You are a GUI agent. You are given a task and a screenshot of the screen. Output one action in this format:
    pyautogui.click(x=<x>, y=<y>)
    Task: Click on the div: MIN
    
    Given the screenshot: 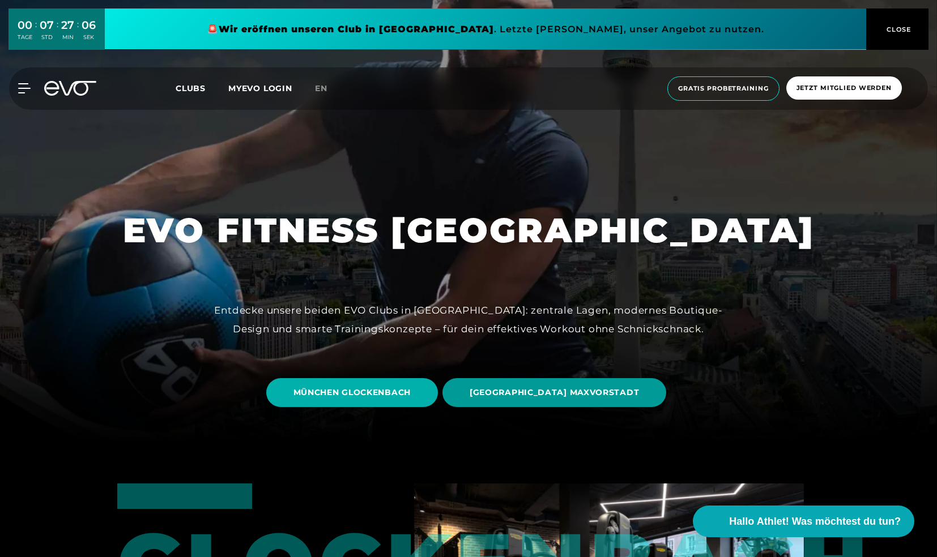 What is the action you would take?
    pyautogui.click(x=67, y=37)
    